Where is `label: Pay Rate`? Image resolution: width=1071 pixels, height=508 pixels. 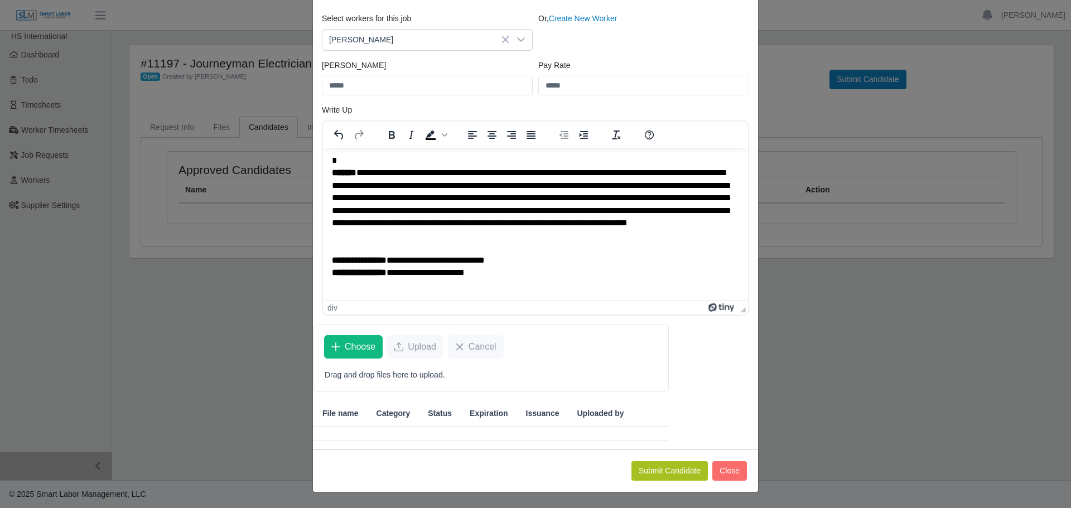
label: Pay Rate is located at coordinates (554, 65).